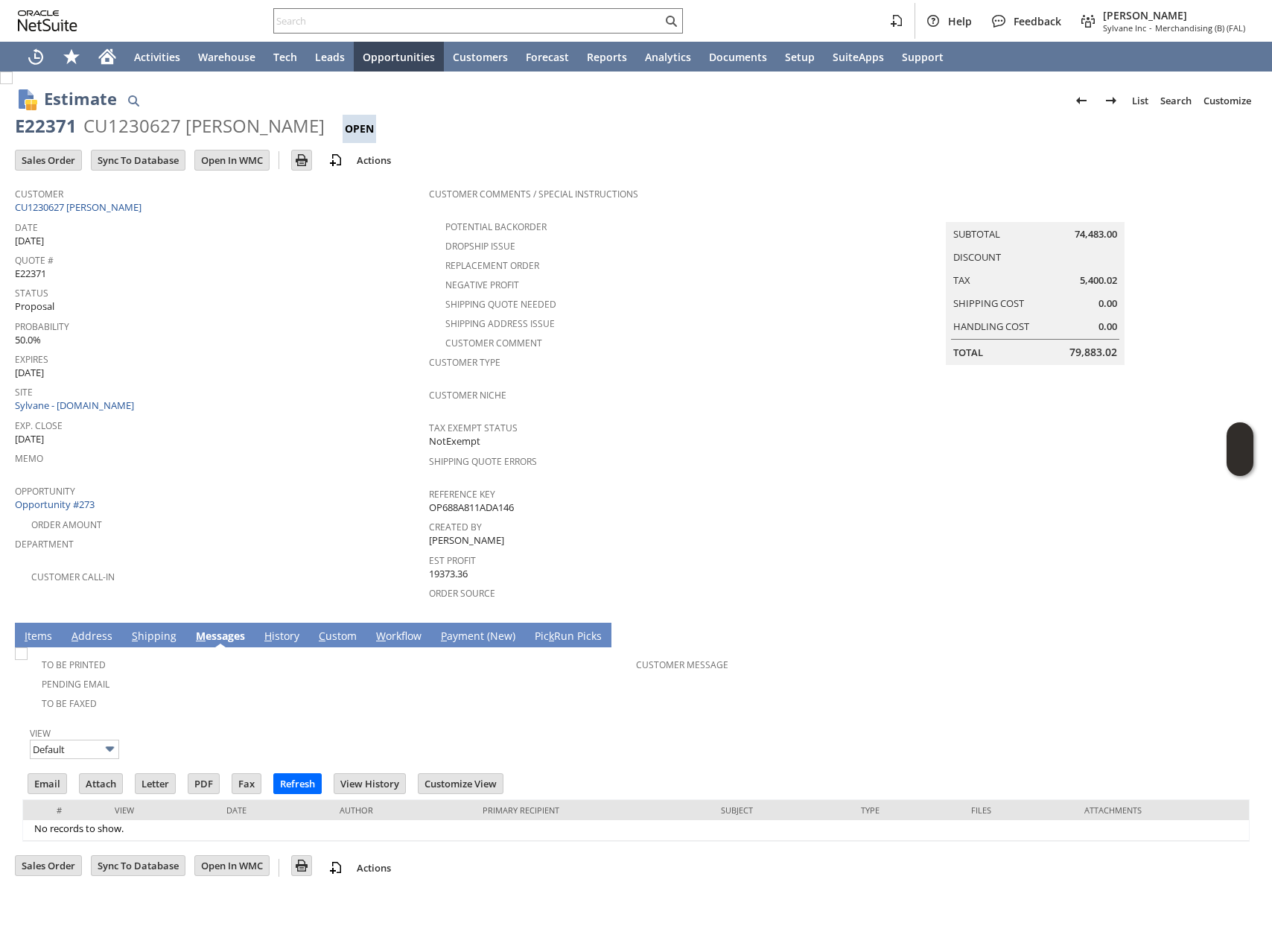 The height and width of the screenshot is (952, 1272). What do you see at coordinates (1081, 101) in the screenshot?
I see `img: Previous` at bounding box center [1081, 101].